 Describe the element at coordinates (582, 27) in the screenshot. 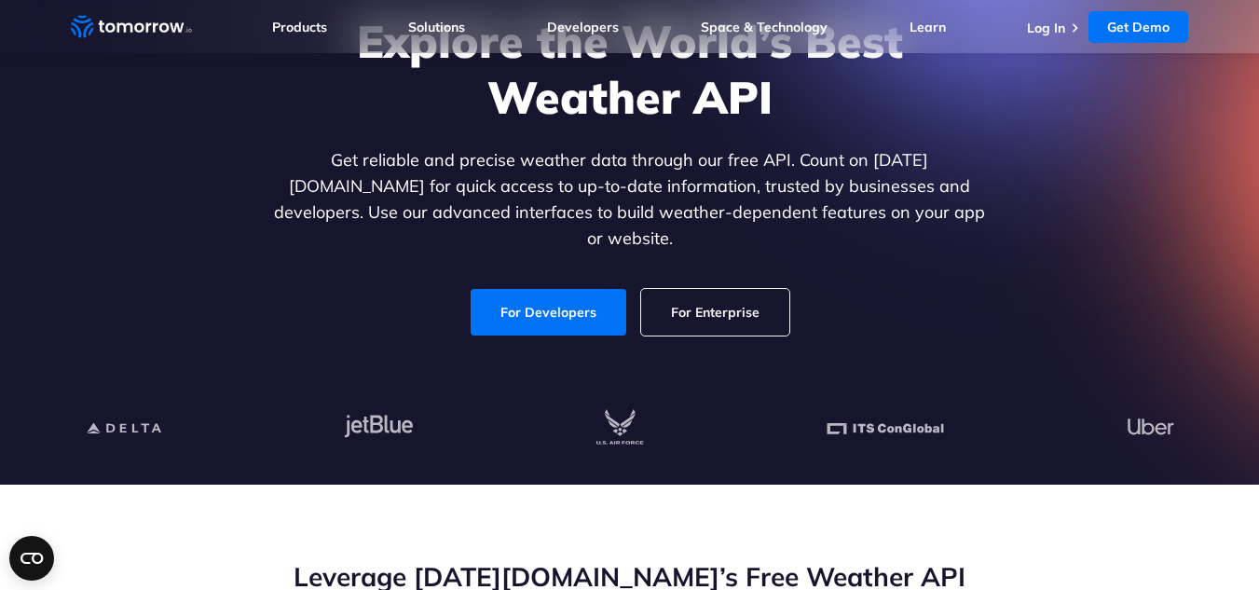

I see `a: Developers` at that location.